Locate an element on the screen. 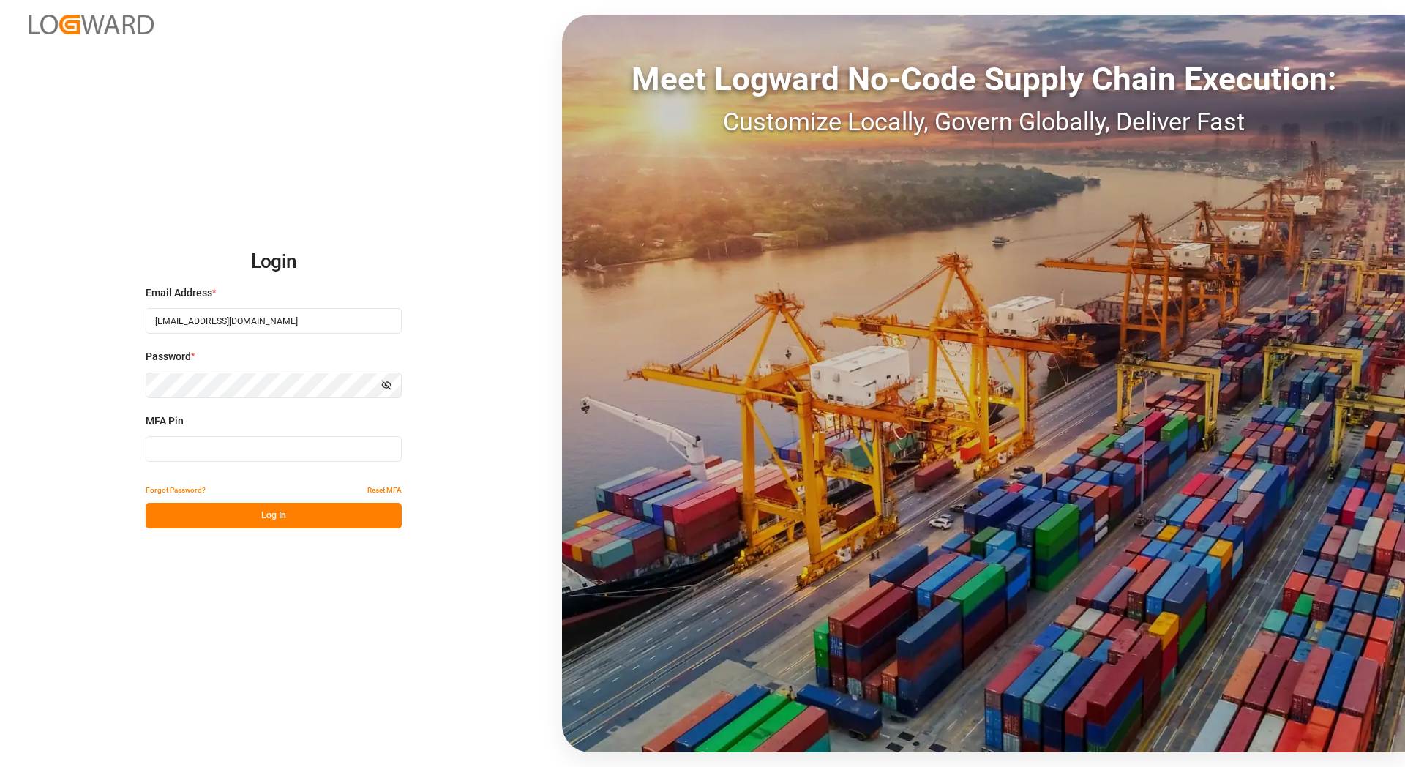  div: Customize Locally, Govern Globally, Deliver Fast is located at coordinates (984, 122).